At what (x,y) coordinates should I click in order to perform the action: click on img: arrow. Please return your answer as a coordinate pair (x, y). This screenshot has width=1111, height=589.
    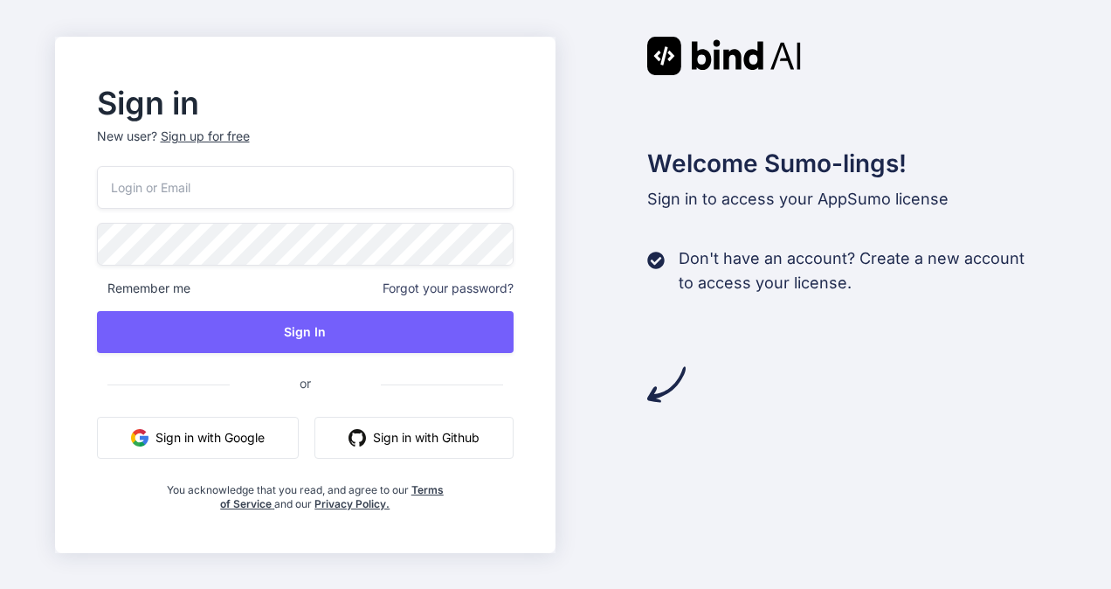
    Looking at the image, I should click on (666, 384).